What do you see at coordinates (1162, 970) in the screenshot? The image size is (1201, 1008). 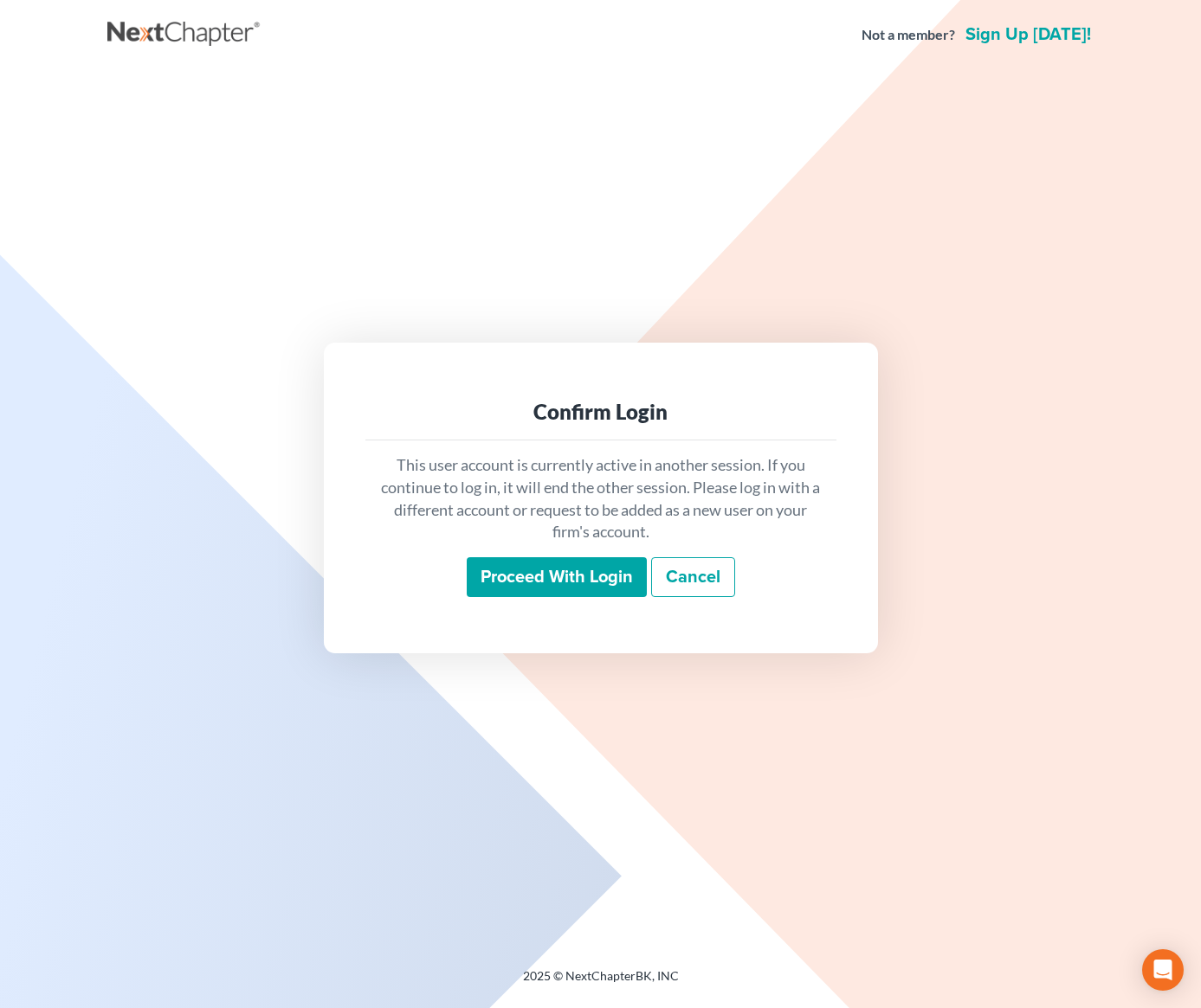 I see `div: Open Intercom Messenger` at bounding box center [1162, 970].